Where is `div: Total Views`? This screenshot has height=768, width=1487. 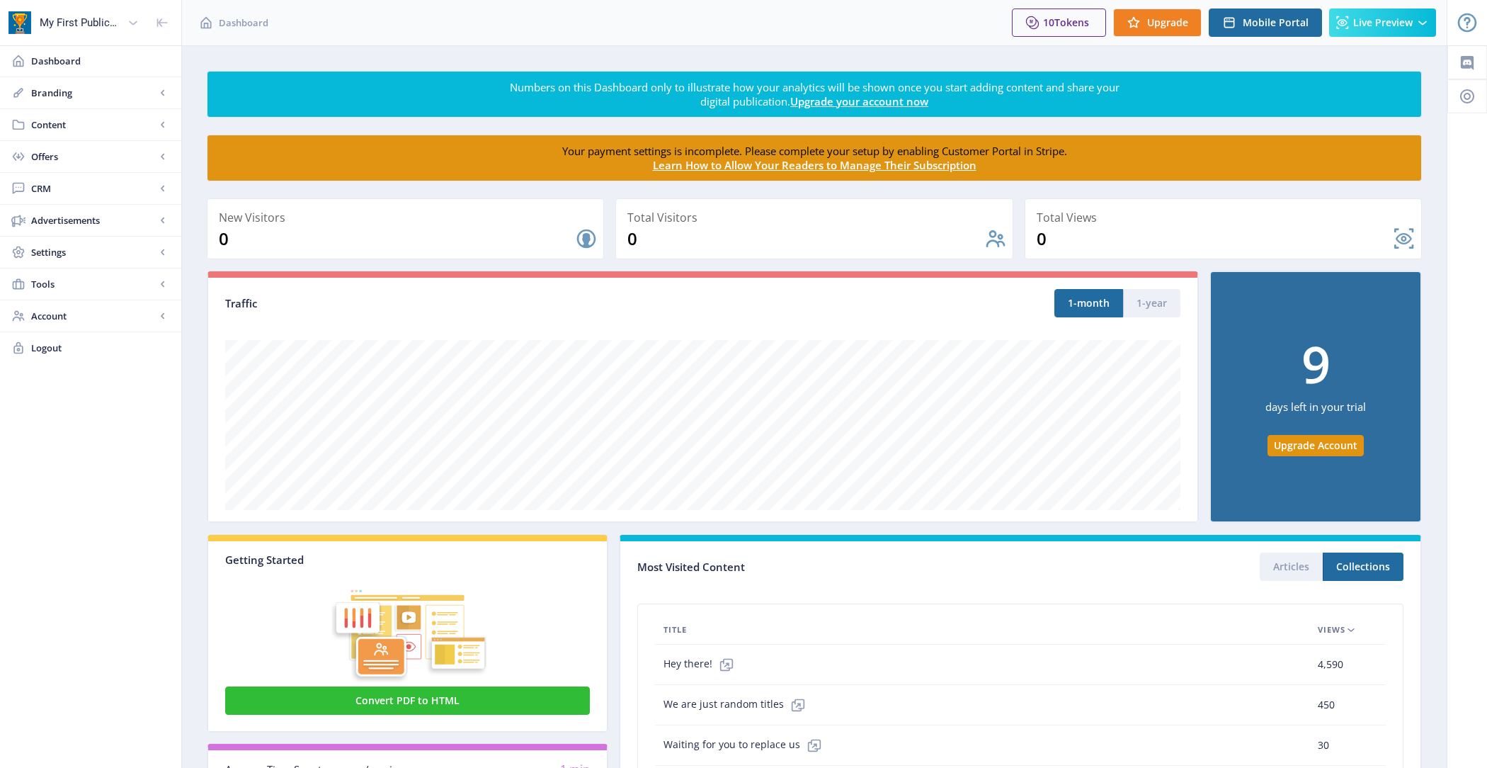
div: Total Views is located at coordinates (1226, 217).